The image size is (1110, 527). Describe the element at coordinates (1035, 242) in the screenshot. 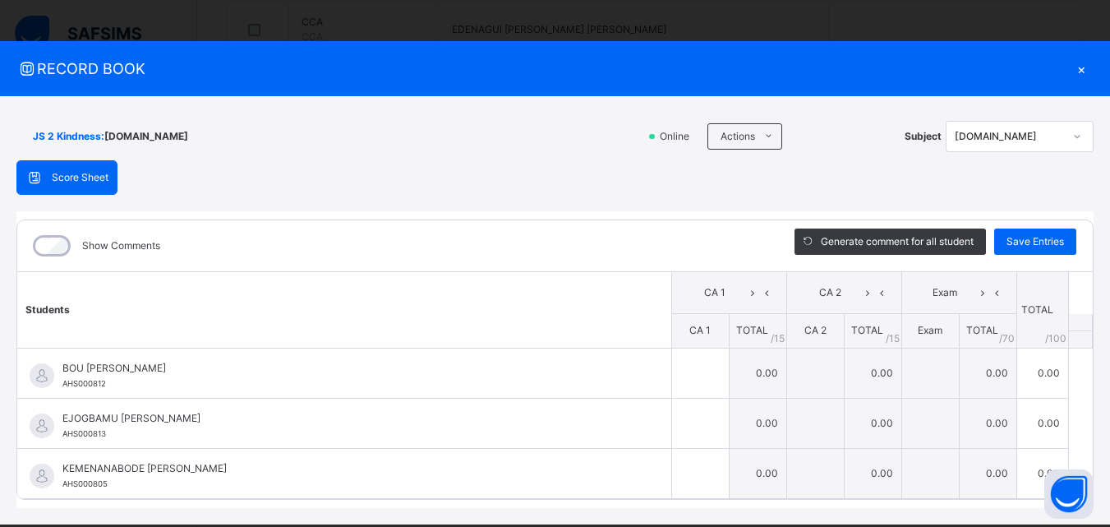

I see `span: Save Entries` at that location.